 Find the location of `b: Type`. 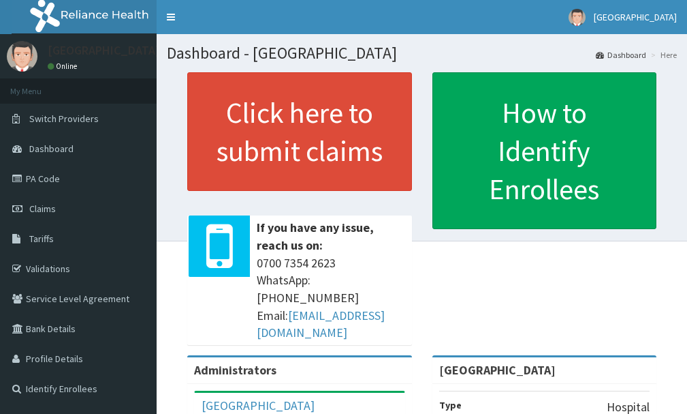

b: Type is located at coordinates (450, 405).